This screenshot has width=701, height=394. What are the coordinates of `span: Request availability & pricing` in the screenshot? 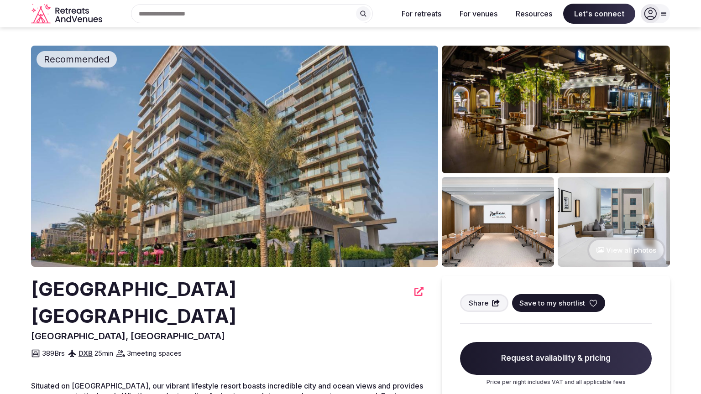 It's located at (556, 359).